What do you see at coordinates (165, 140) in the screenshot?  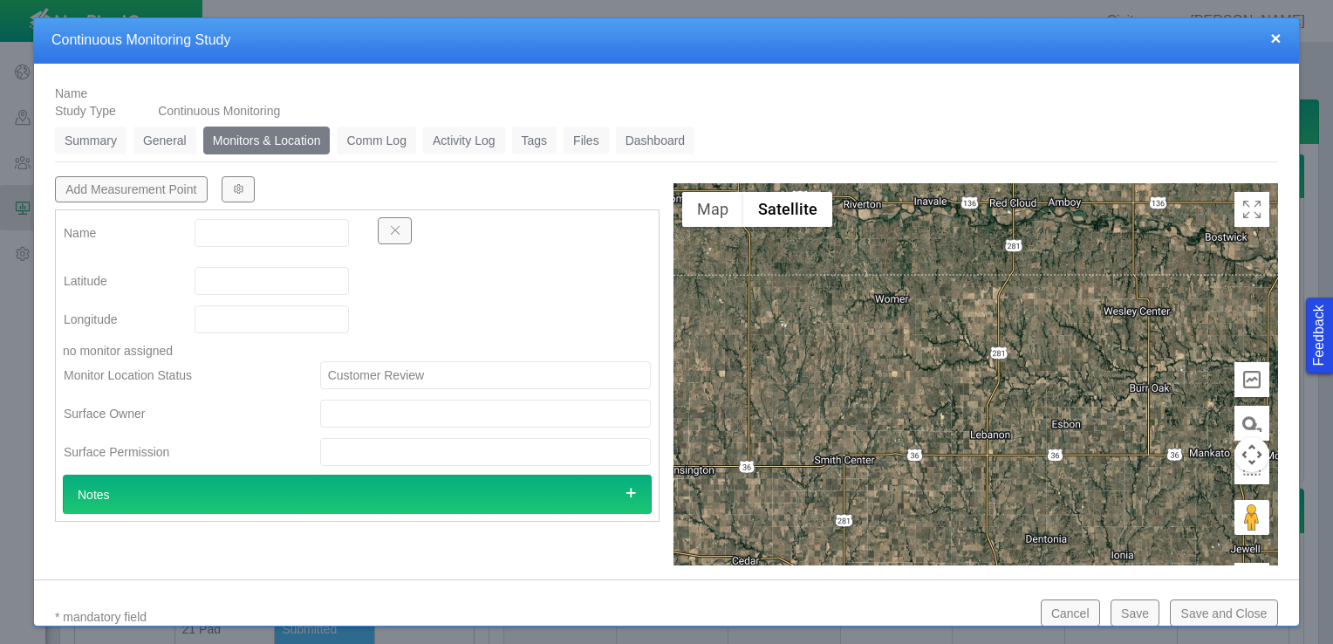 I see `a: General` at bounding box center [165, 140].